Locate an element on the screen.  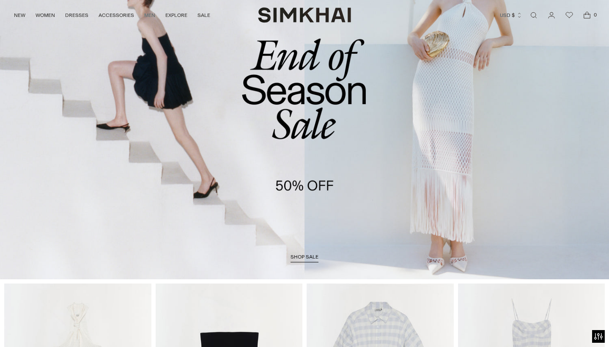
a: SALE is located at coordinates (204, 15).